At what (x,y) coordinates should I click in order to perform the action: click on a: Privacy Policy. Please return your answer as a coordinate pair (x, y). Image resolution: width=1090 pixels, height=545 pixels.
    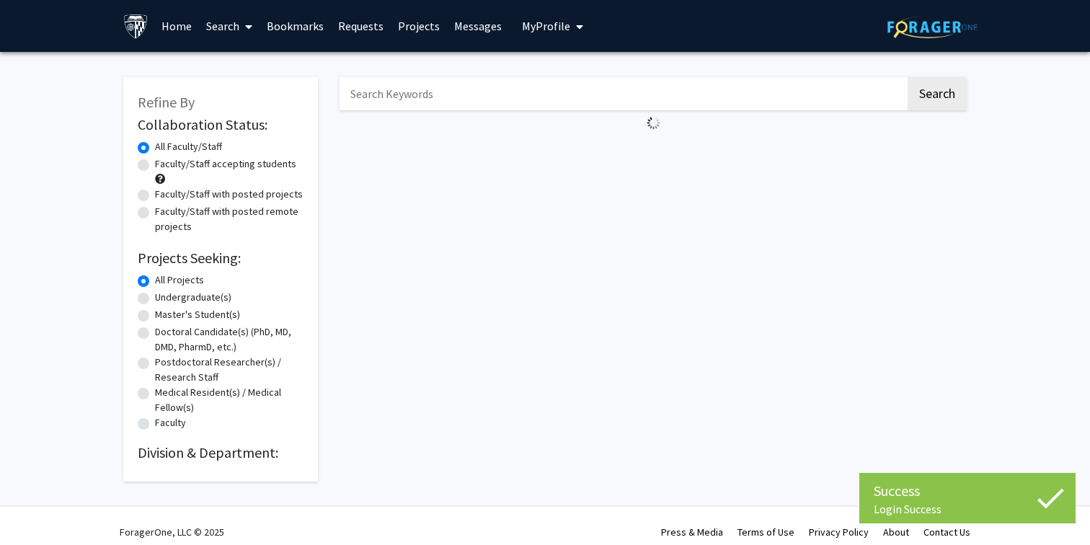
    Looking at the image, I should click on (839, 532).